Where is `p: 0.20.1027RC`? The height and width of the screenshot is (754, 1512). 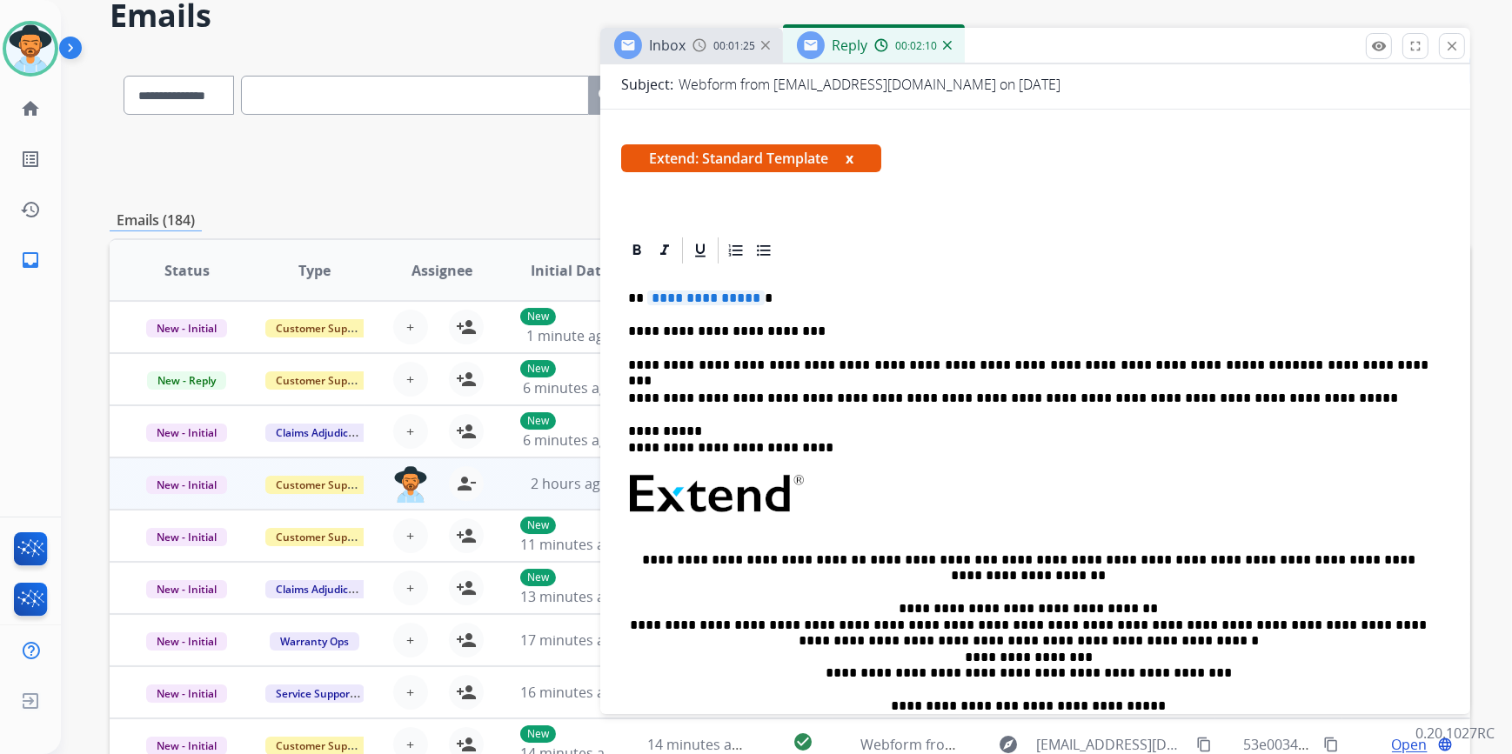
p: 0.20.1027RC is located at coordinates (1455, 733).